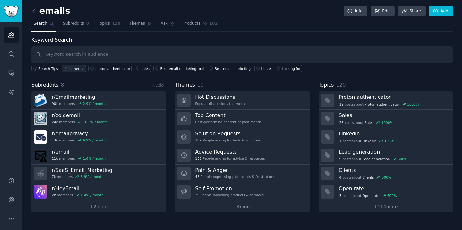 The height and width of the screenshot is (230, 462). Describe the element at coordinates (74, 68) in the screenshot. I see `a: Is there a` at that location.